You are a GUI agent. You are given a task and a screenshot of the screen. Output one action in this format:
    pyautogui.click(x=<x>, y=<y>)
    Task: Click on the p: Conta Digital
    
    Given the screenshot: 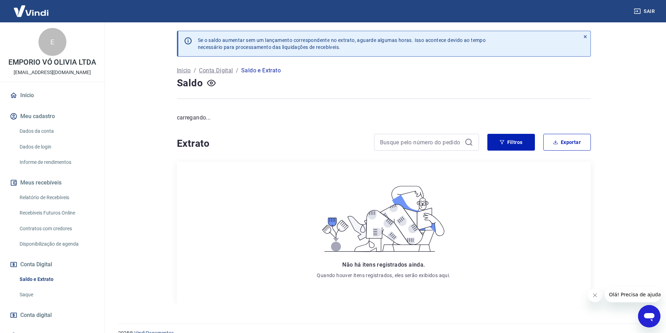 What is the action you would take?
    pyautogui.click(x=216, y=71)
    